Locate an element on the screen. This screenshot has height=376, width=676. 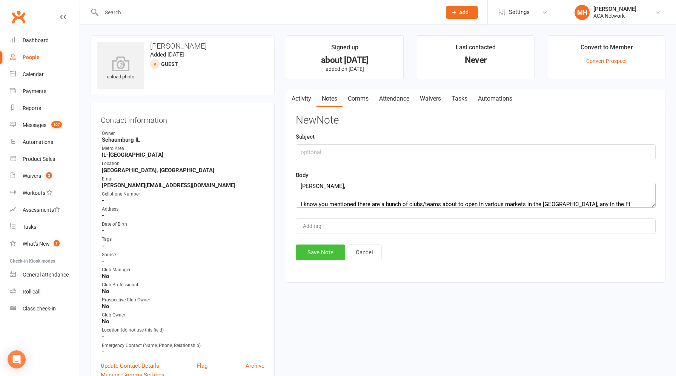
a: Waivers is located at coordinates (430, 99).